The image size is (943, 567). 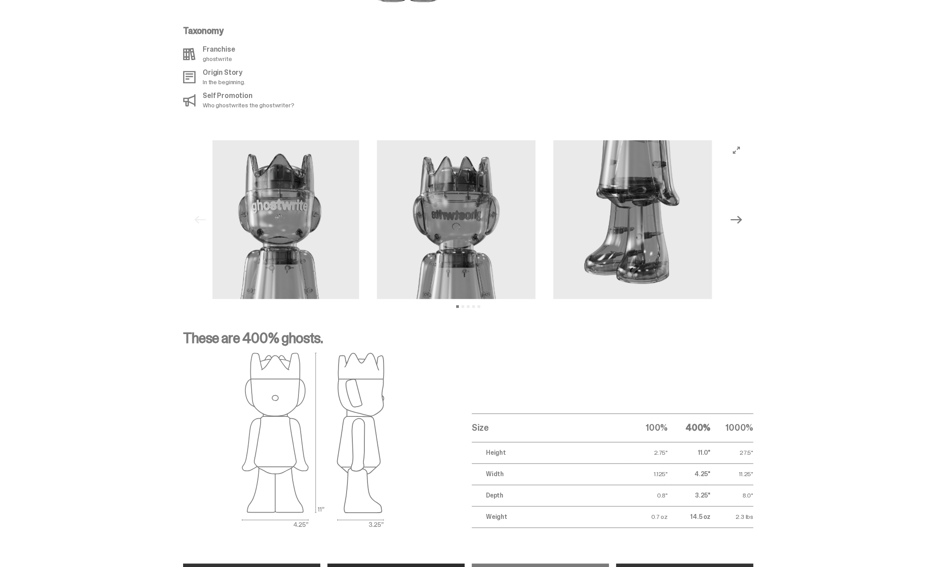 What do you see at coordinates (736, 220) in the screenshot?
I see `button: Next` at bounding box center [736, 220].